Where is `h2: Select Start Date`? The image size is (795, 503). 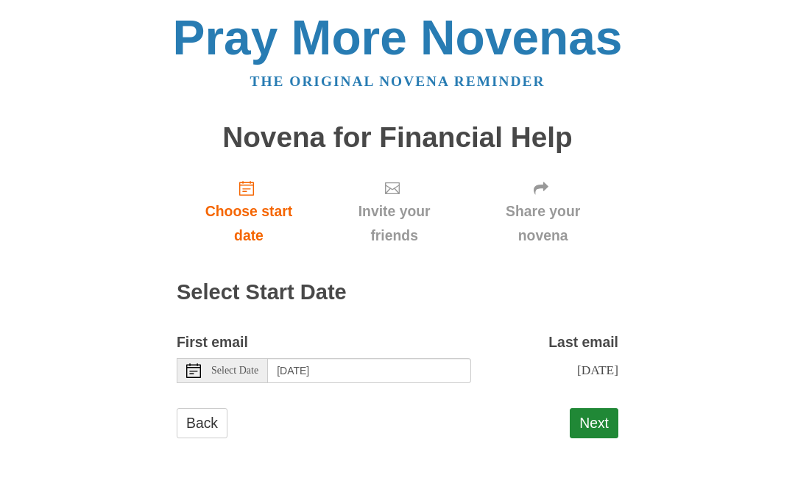
h2: Select Start Date is located at coordinates (397, 293).